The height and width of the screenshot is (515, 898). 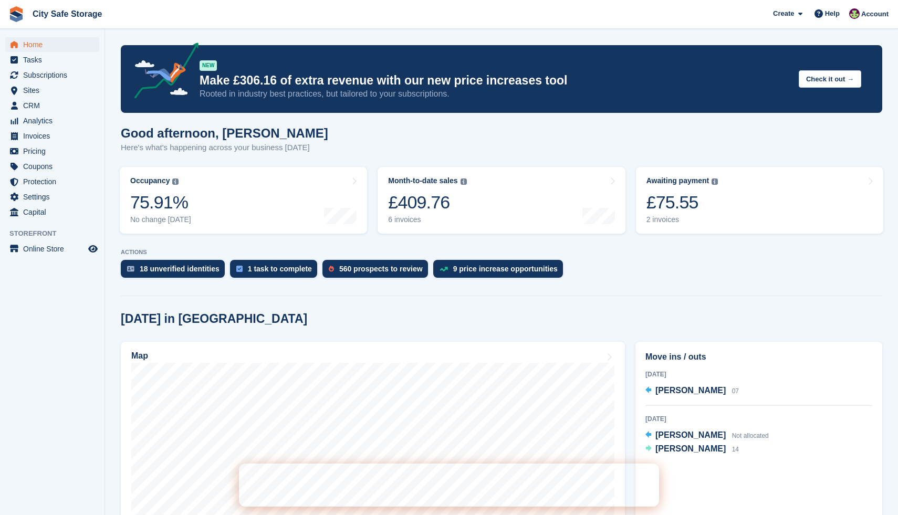 I want to click on span: 07, so click(x=735, y=391).